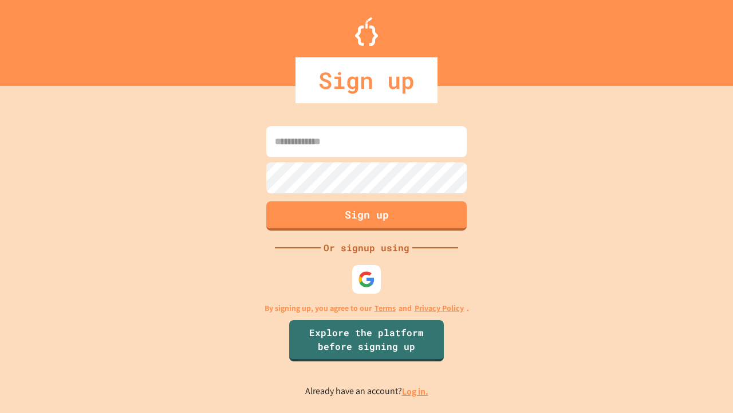 This screenshot has height=413, width=733. I want to click on a: Terms, so click(385, 308).